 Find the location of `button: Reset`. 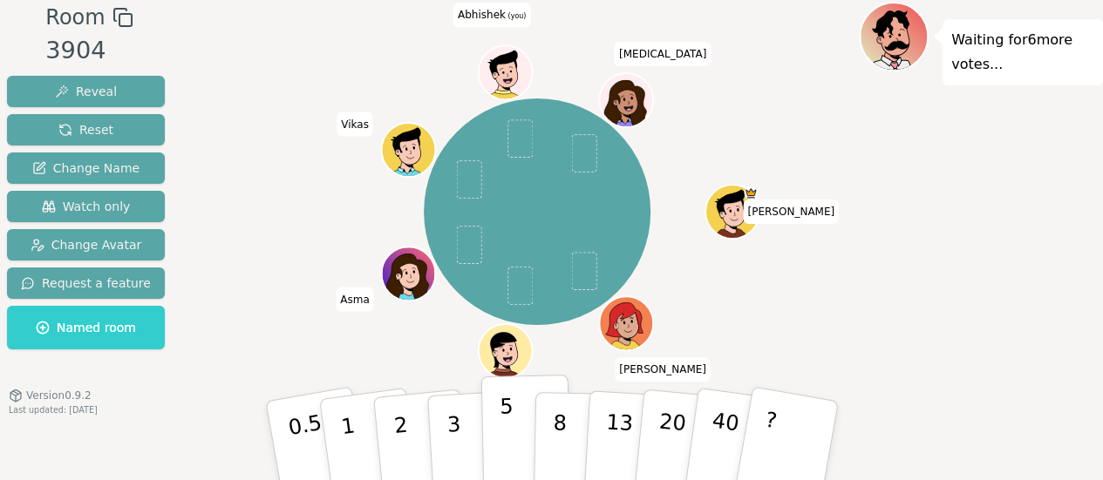

button: Reset is located at coordinates (85, 130).